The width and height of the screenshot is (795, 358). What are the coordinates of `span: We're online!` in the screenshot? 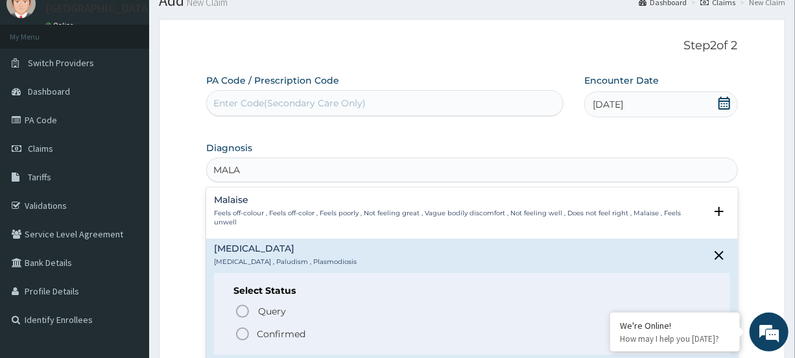 It's located at (127, 166).